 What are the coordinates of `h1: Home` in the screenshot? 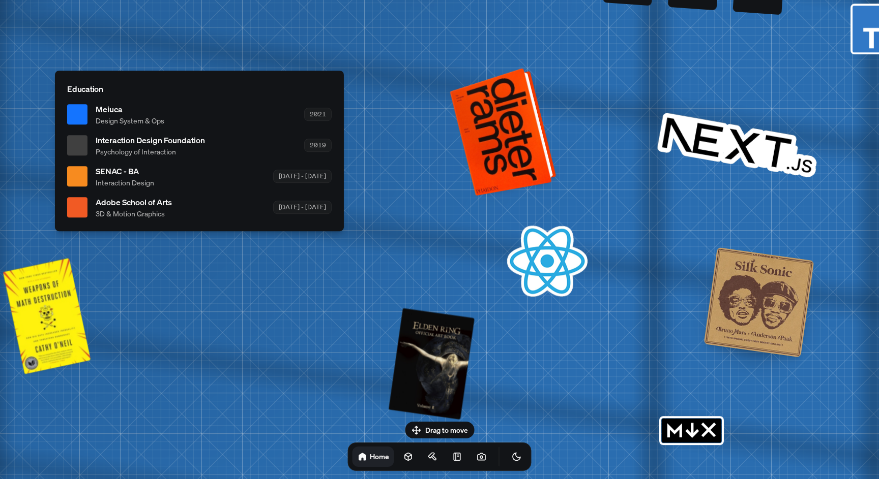 It's located at (379, 457).